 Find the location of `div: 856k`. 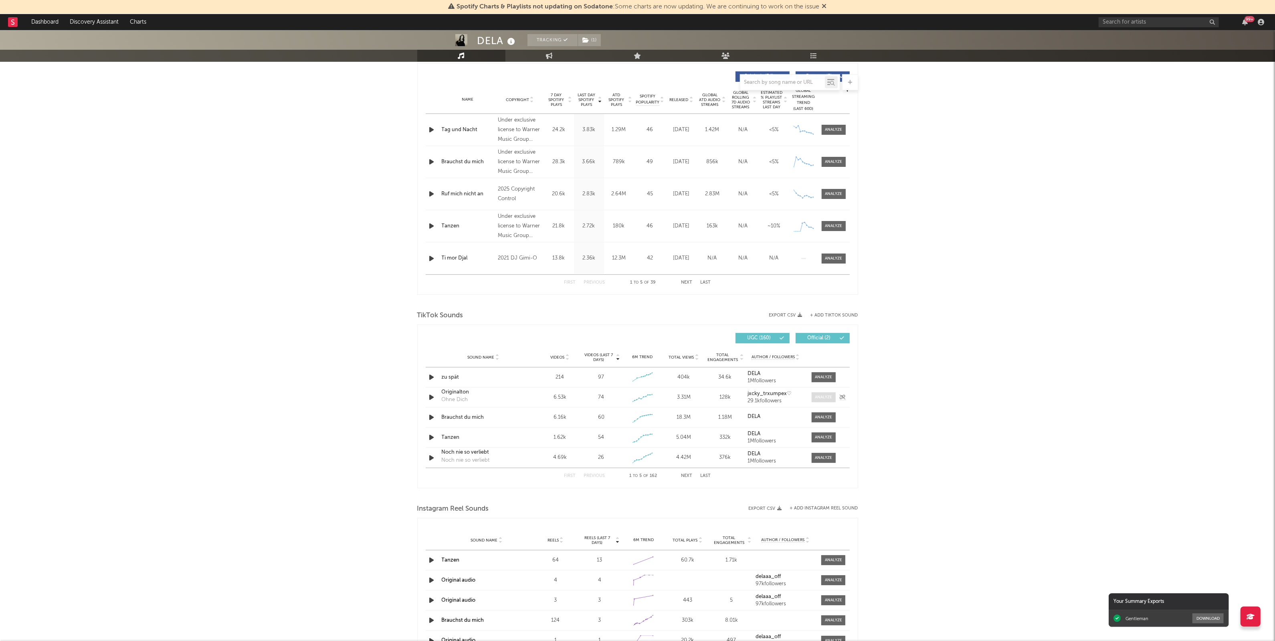

div: 856k is located at coordinates (712, 162).